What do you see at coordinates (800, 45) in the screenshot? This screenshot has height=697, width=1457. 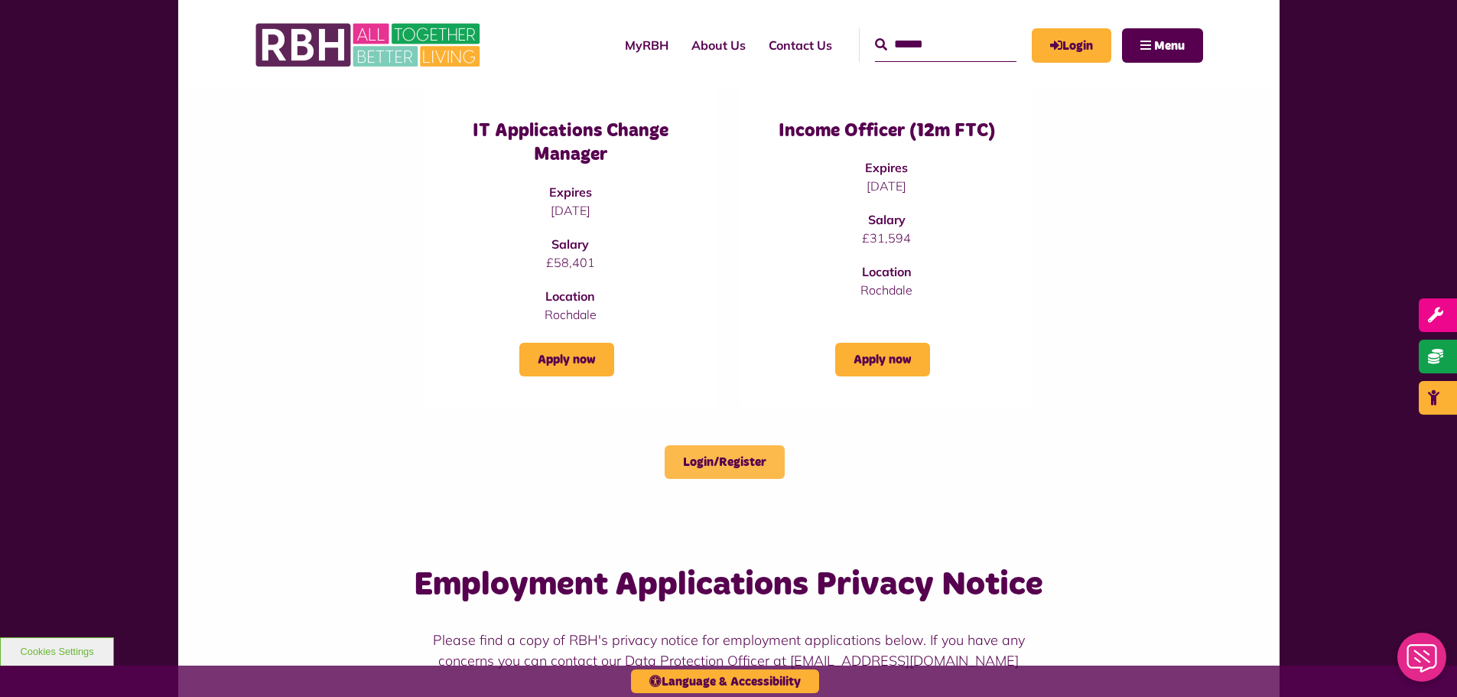 I see `a: Contact Us` at bounding box center [800, 45].